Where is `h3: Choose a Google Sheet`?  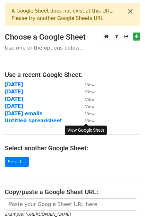
h3: Choose a Google Sheet is located at coordinates (73, 37).